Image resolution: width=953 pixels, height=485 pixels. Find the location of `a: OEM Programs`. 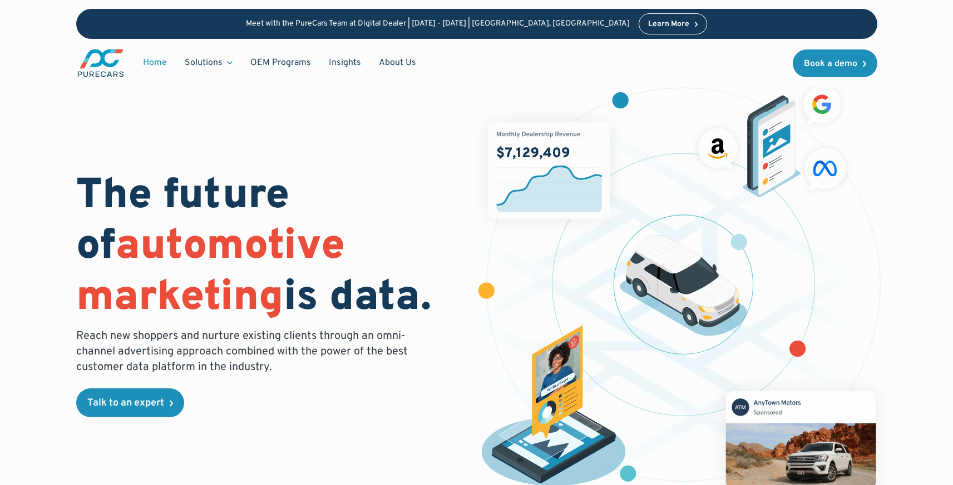

a: OEM Programs is located at coordinates (280, 63).